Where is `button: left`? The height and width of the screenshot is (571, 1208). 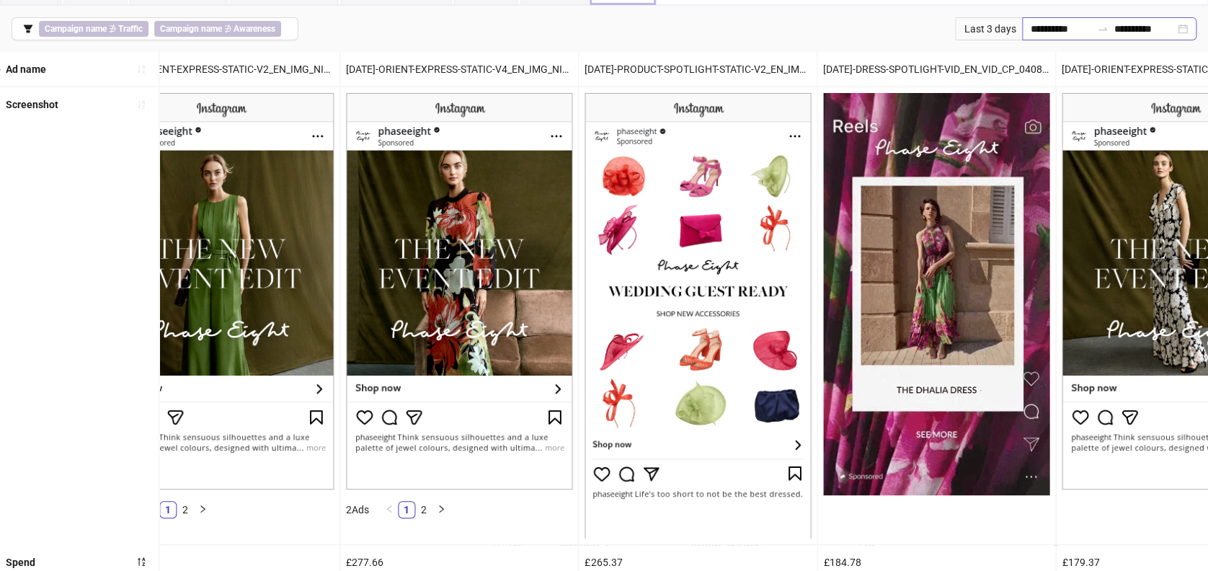
button: left is located at coordinates (389, 510).